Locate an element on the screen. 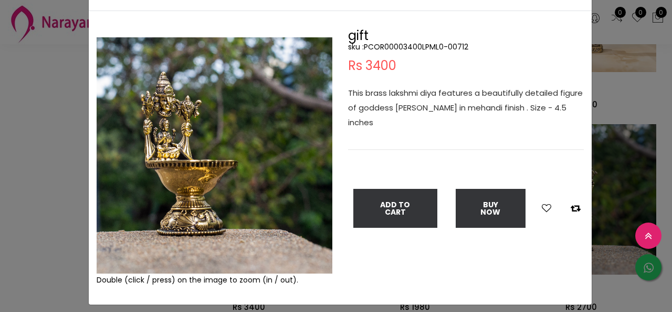 The height and width of the screenshot is (312, 672). button: Buy Now is located at coordinates (491, 208).